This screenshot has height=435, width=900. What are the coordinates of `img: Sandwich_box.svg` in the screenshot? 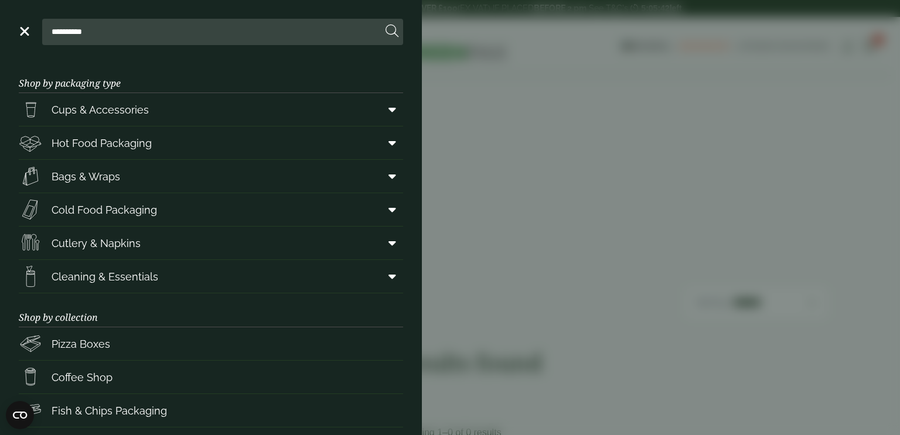 It's located at (30, 210).